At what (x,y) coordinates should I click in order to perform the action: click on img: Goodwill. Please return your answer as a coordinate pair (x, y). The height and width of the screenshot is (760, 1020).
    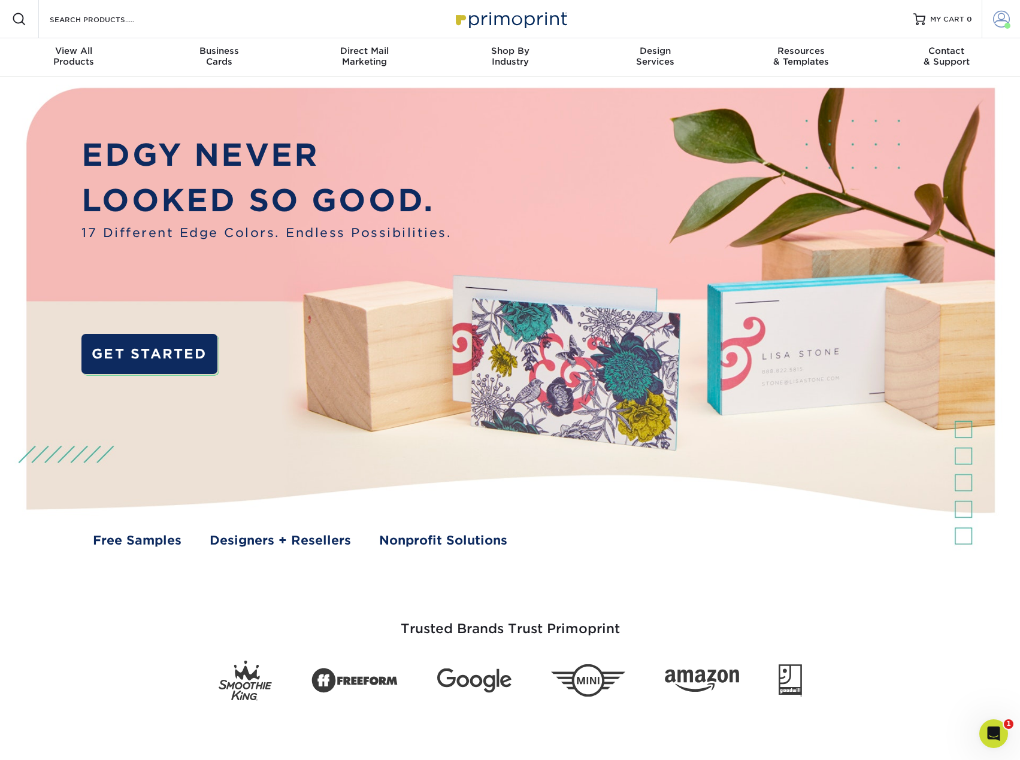
    Looking at the image, I should click on (790, 681).